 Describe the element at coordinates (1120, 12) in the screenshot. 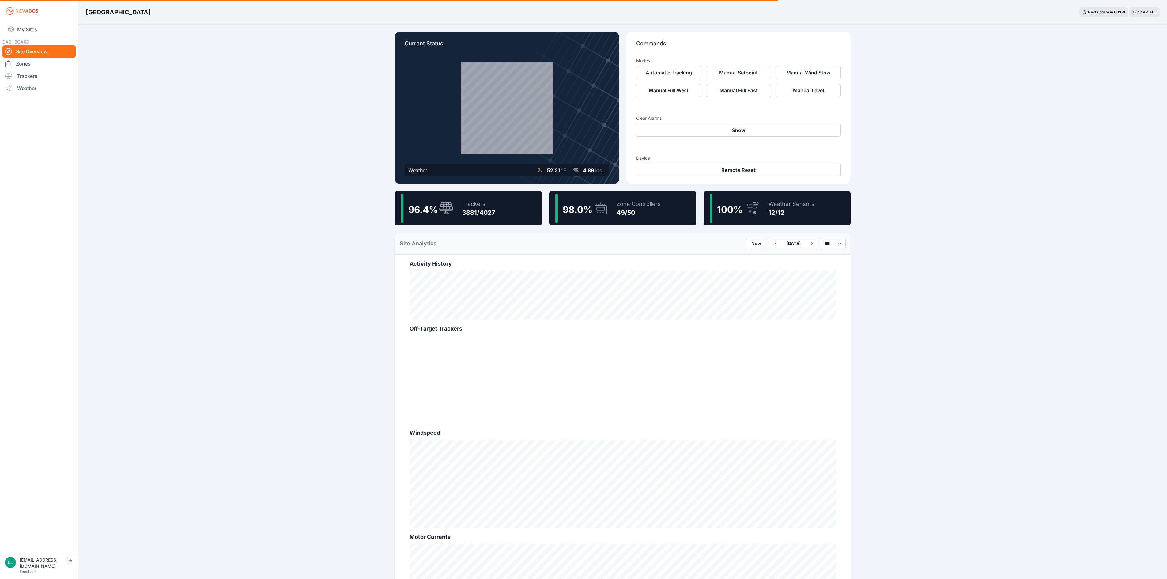

I see `div: 00 : 00` at that location.